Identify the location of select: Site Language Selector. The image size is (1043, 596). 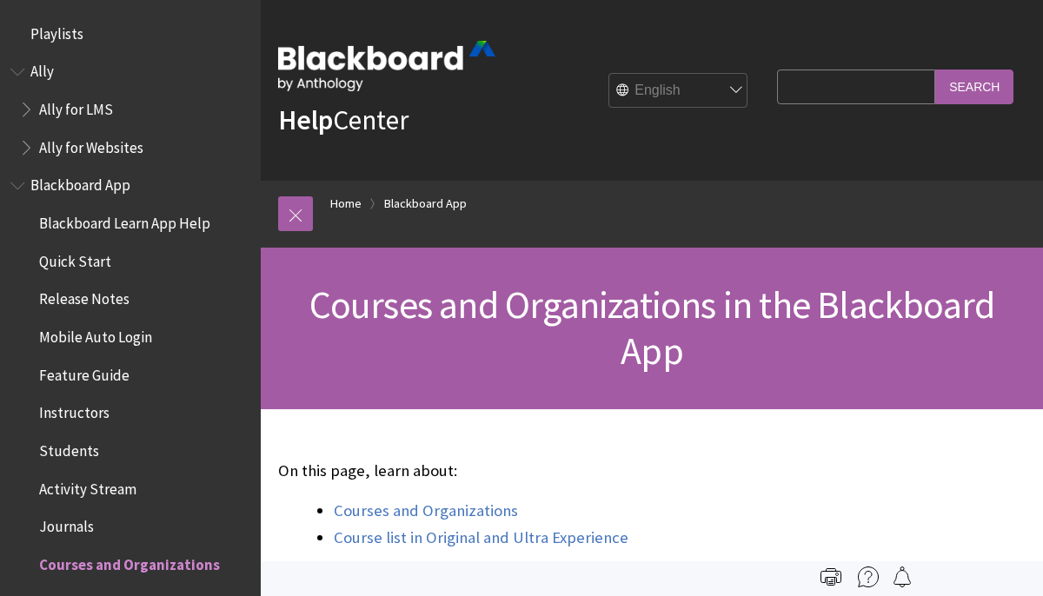
(679, 91).